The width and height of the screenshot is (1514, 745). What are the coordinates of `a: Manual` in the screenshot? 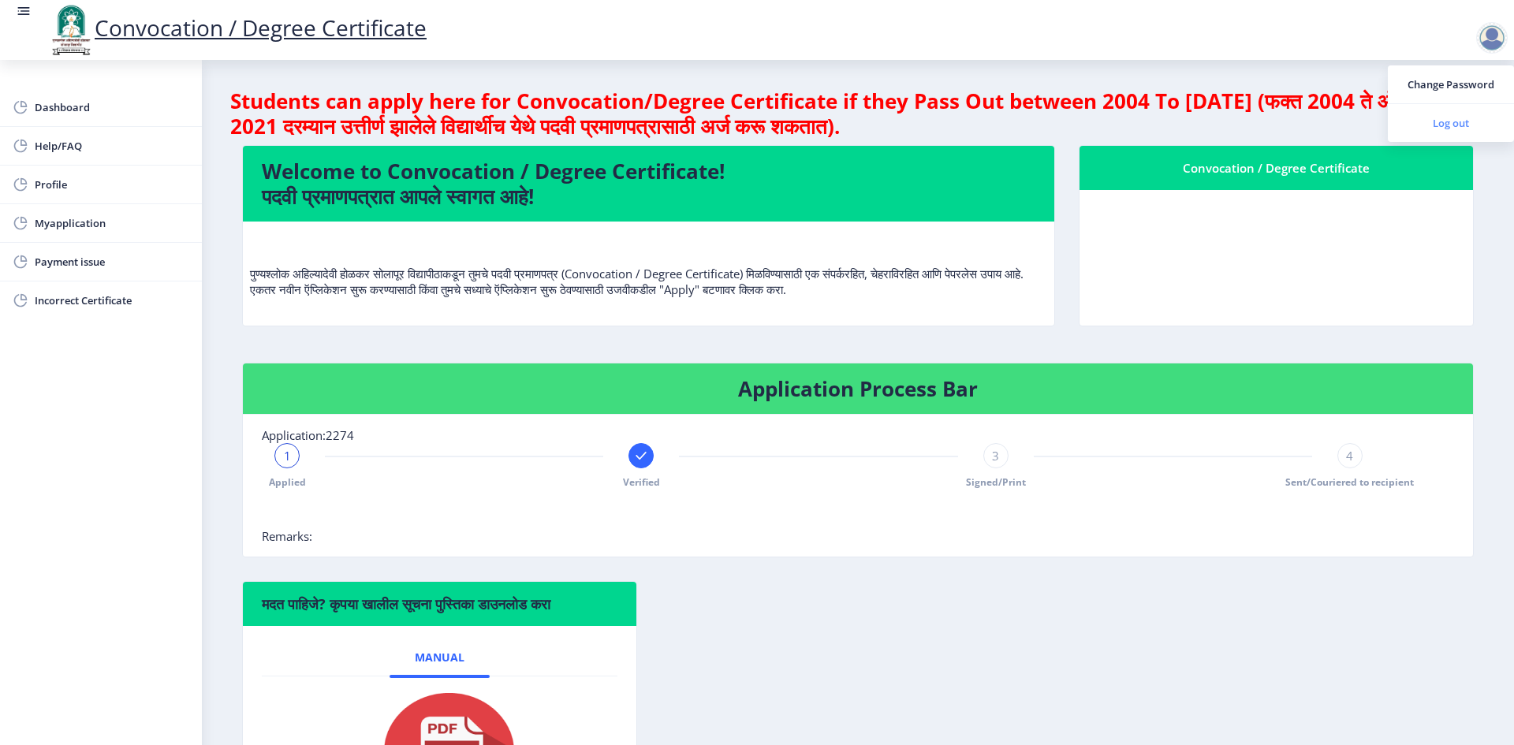 It's located at (439, 658).